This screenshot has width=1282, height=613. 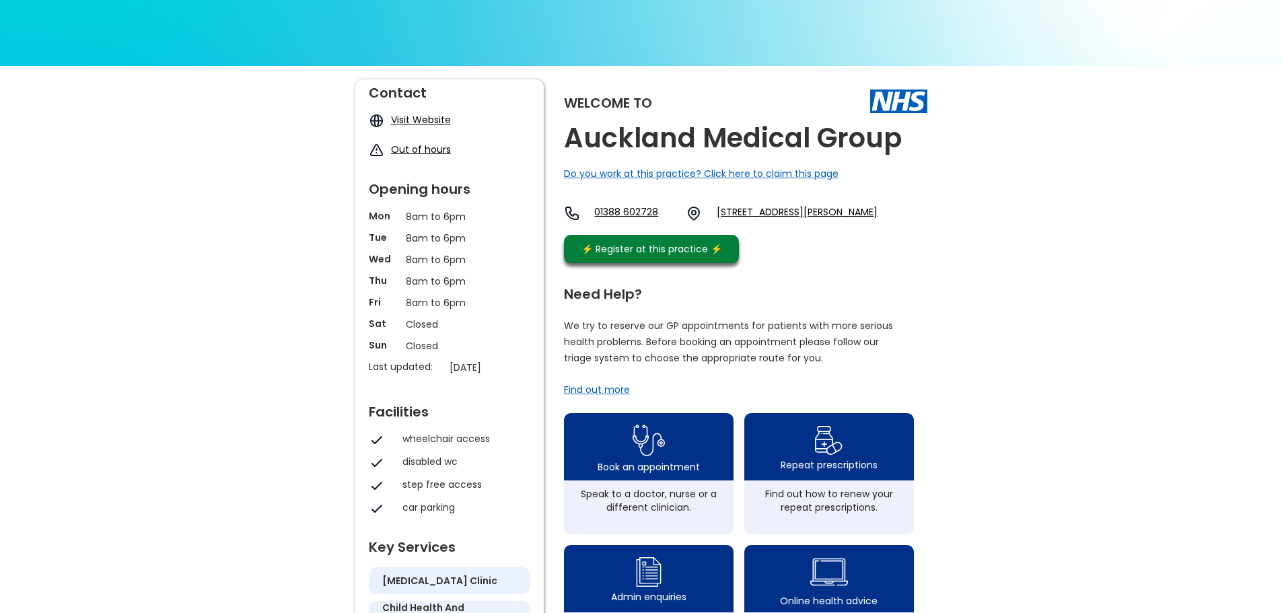 I want to click on a: book appointment icon Book an appointmentSpeak to a doctor, nurse or a different clinician., so click(x=649, y=474).